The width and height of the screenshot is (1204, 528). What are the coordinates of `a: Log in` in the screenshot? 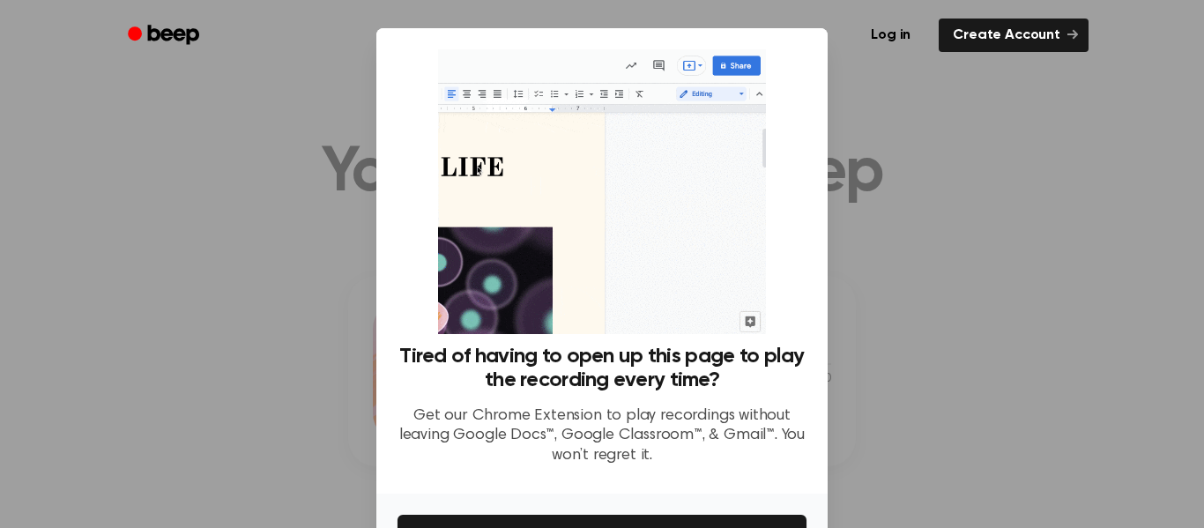 It's located at (890, 35).